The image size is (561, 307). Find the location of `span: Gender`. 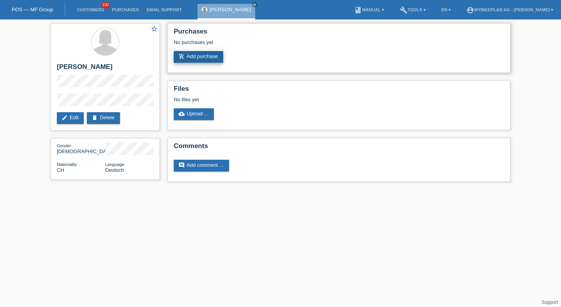

span: Gender is located at coordinates (64, 146).